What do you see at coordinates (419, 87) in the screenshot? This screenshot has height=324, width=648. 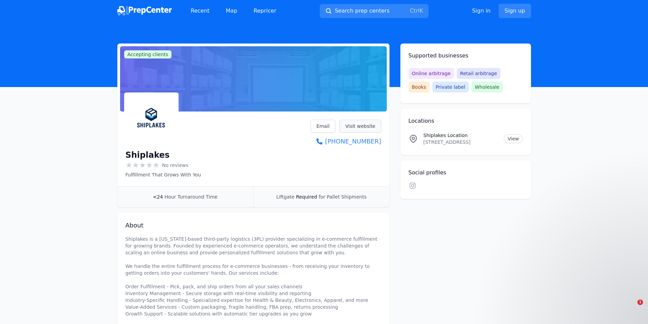 I see `span: Books` at bounding box center [419, 87].